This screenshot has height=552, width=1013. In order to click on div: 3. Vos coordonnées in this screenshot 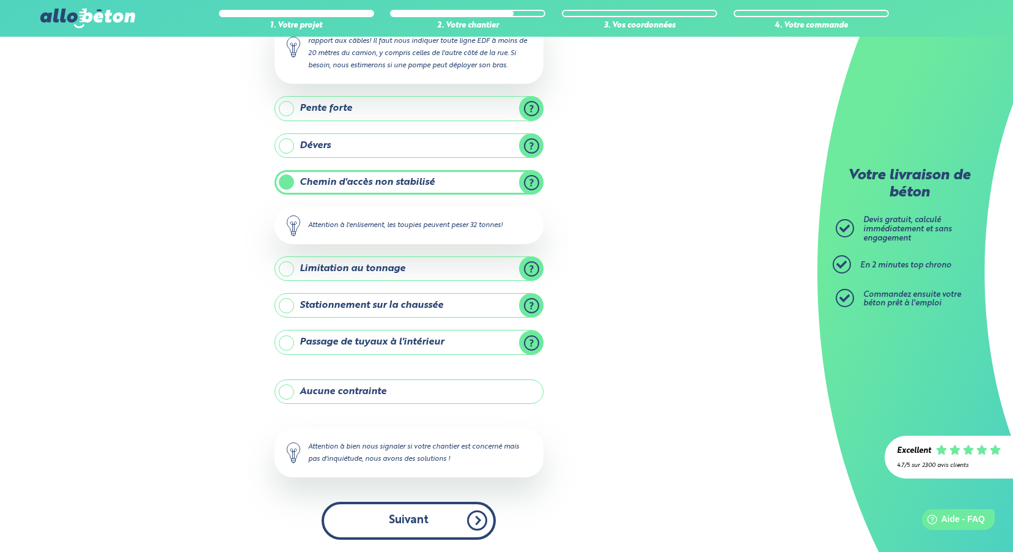, I will do `click(640, 26)`.